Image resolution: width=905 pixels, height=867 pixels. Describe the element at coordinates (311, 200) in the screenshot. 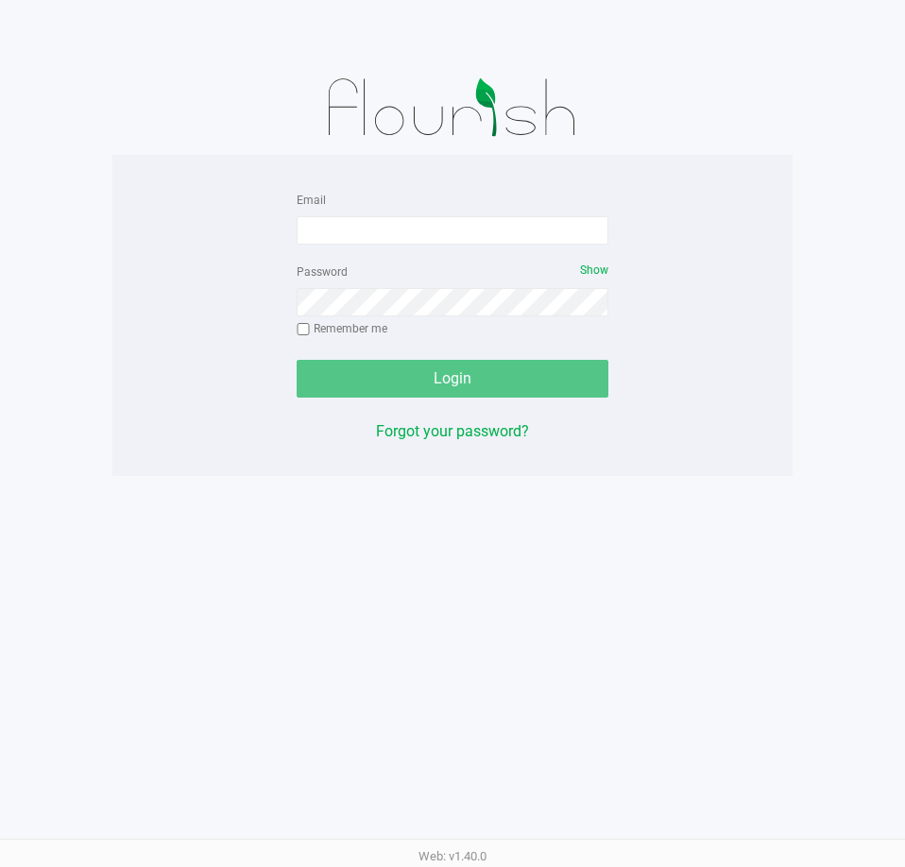

I see `label: Email` at that location.